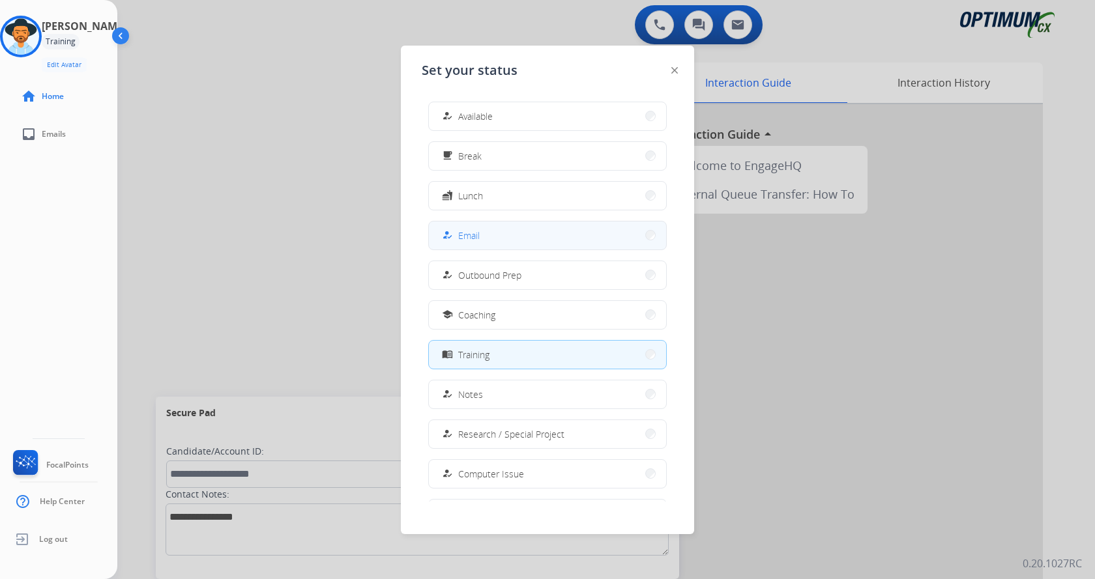  What do you see at coordinates (547, 434) in the screenshot?
I see `button: Research / Special Project` at bounding box center [547, 434].